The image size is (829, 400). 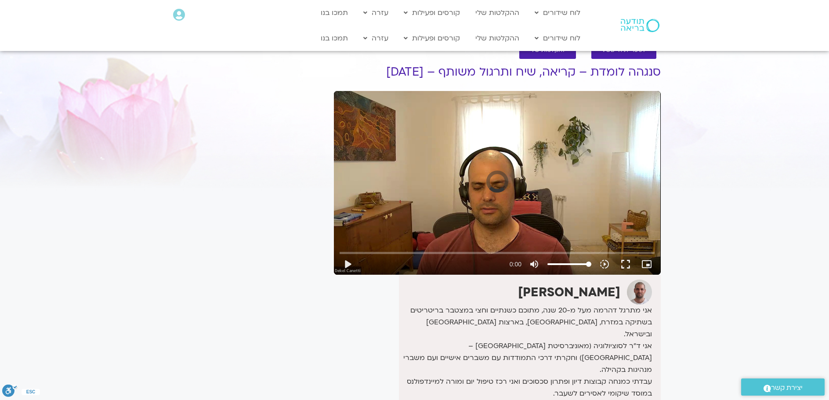 I want to click on a: יצירת קשר, so click(x=783, y=386).